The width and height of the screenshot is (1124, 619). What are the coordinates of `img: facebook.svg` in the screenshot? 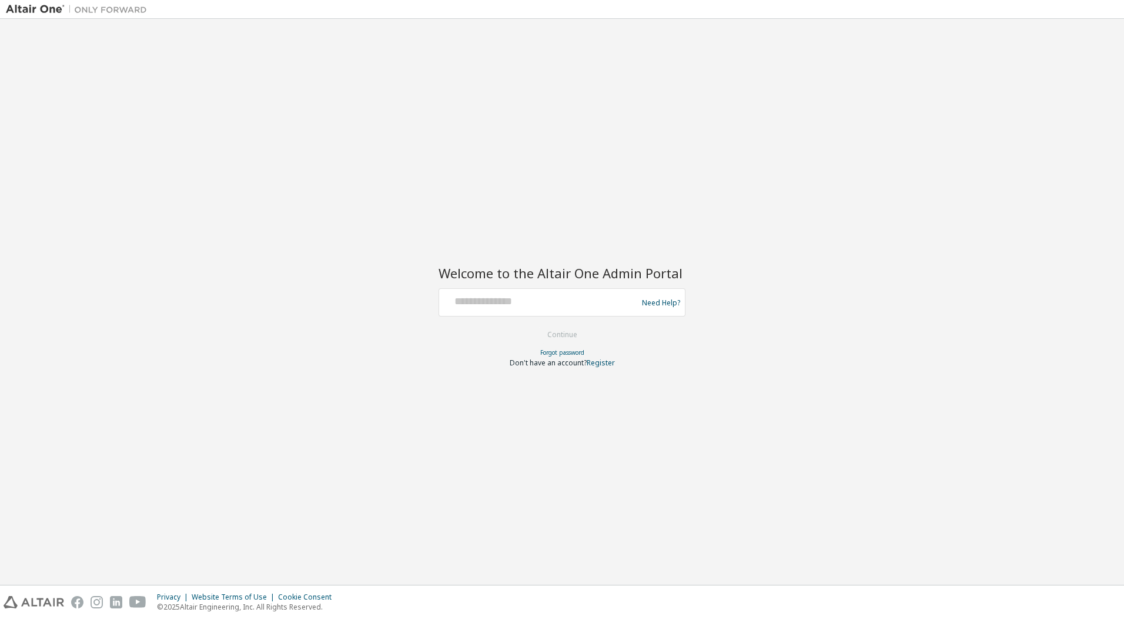 It's located at (77, 602).